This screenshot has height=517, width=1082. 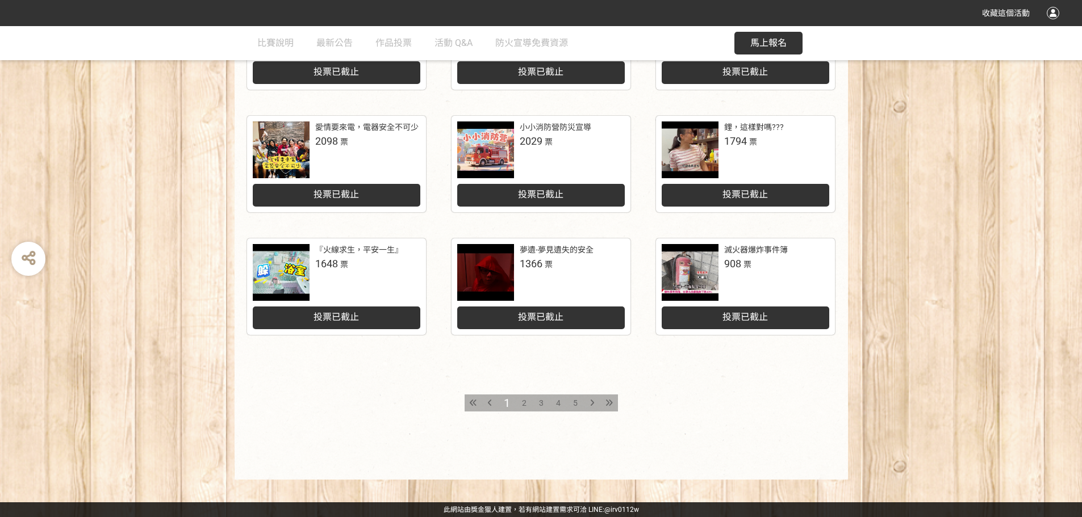 I want to click on a: 比賽說明, so click(x=275, y=43).